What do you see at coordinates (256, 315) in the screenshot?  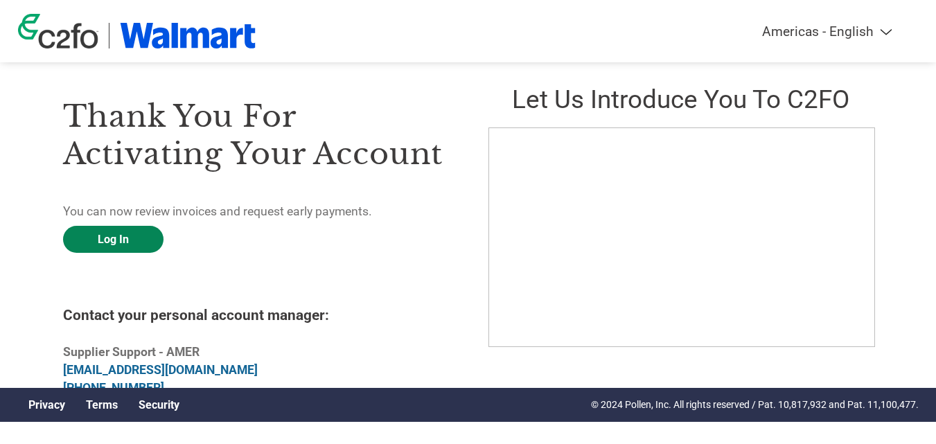 I see `h4: Contact your personal account manager:` at bounding box center [256, 315].